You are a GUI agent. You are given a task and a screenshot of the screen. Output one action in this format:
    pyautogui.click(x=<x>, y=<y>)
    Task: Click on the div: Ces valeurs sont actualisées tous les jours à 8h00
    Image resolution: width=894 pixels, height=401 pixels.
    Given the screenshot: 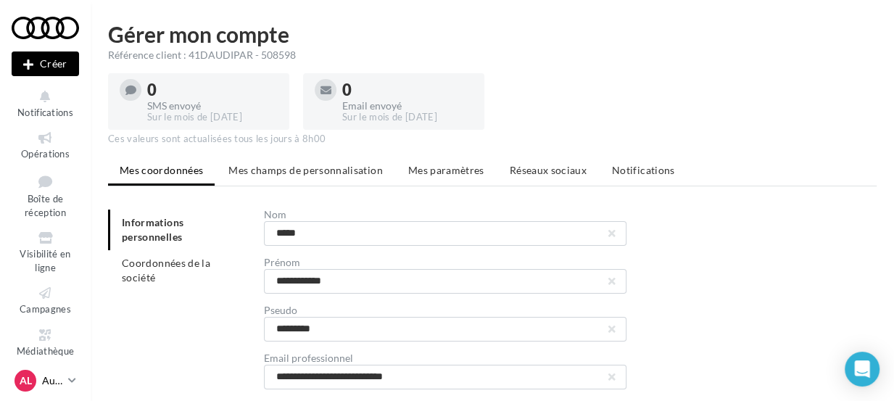 What is the action you would take?
    pyautogui.click(x=493, y=139)
    